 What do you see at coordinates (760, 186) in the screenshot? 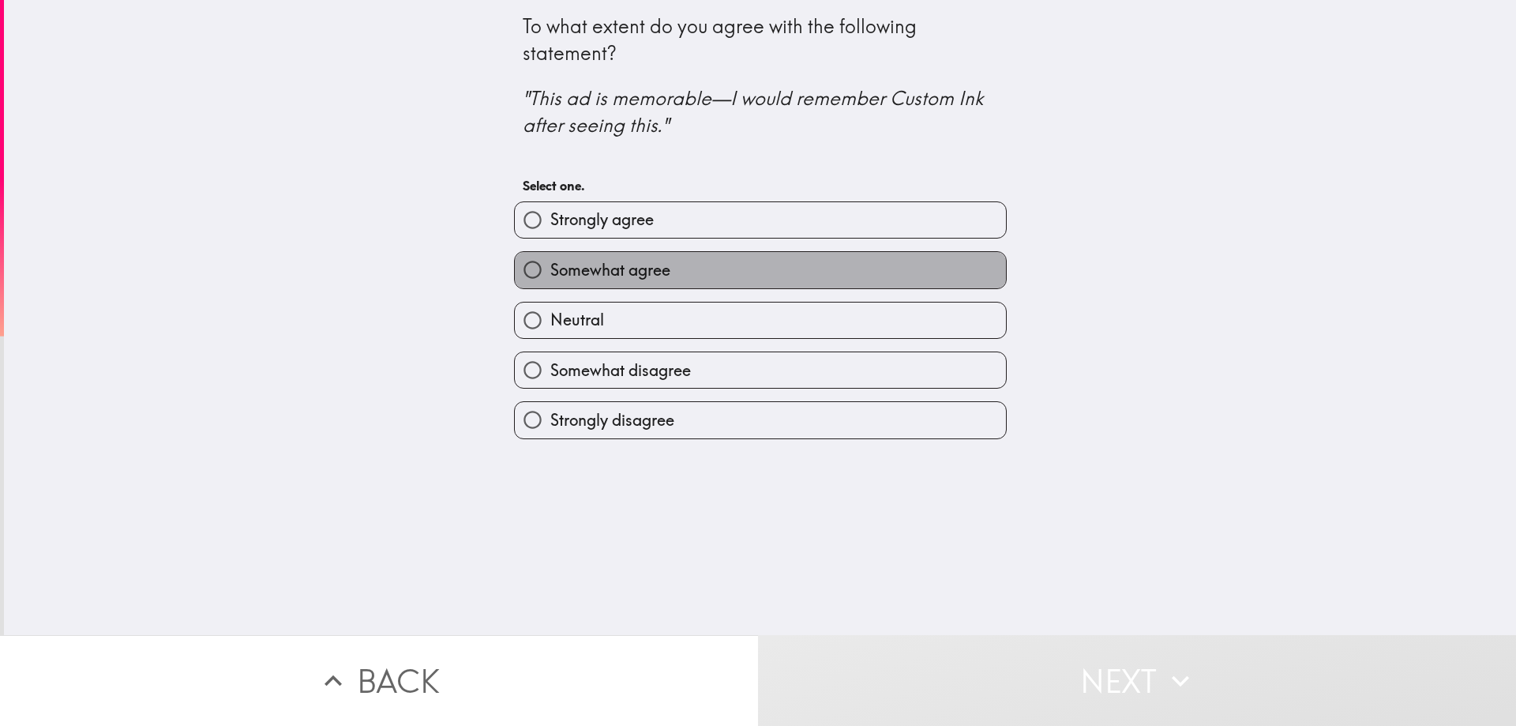
I see `h6: Select one.` at bounding box center [760, 186].